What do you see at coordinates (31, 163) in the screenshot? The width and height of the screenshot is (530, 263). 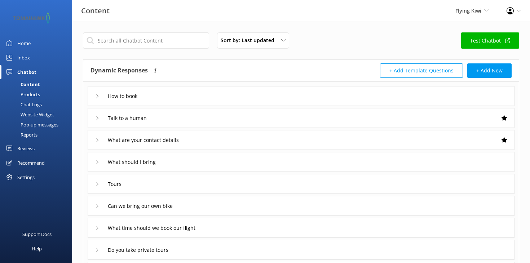 I see `div: Recommend` at bounding box center [31, 163].